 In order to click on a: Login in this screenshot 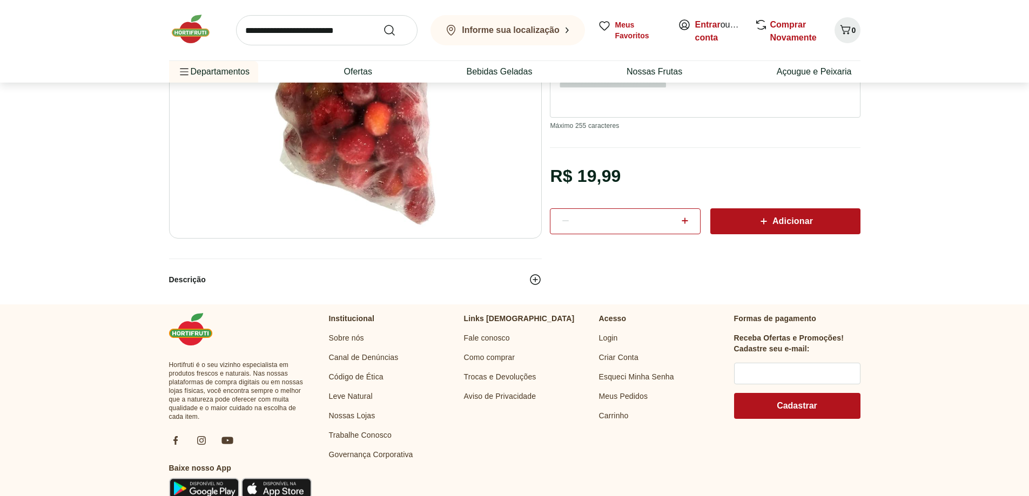, I will do `click(608, 338)`.